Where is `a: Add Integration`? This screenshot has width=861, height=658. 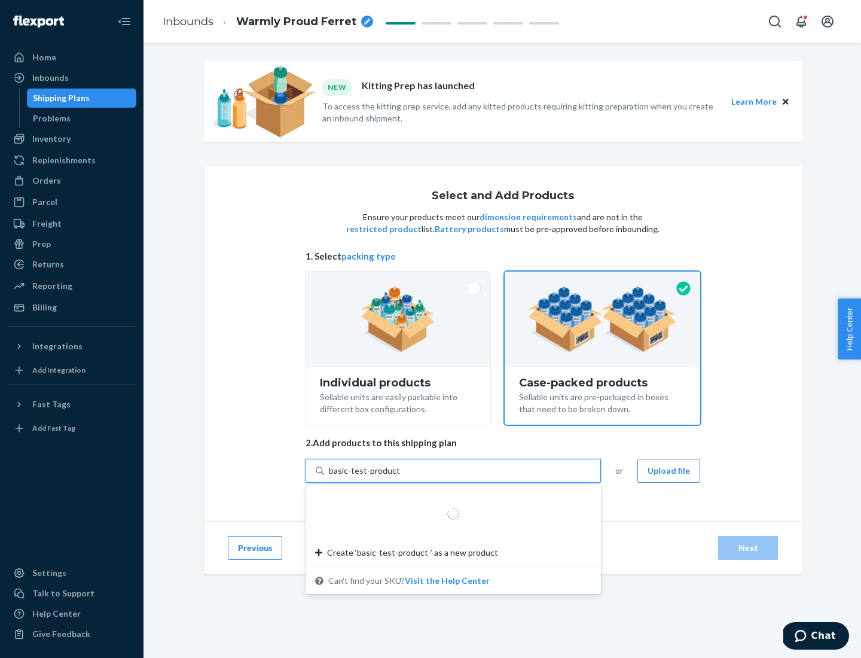 a: Add Integration is located at coordinates (72, 370).